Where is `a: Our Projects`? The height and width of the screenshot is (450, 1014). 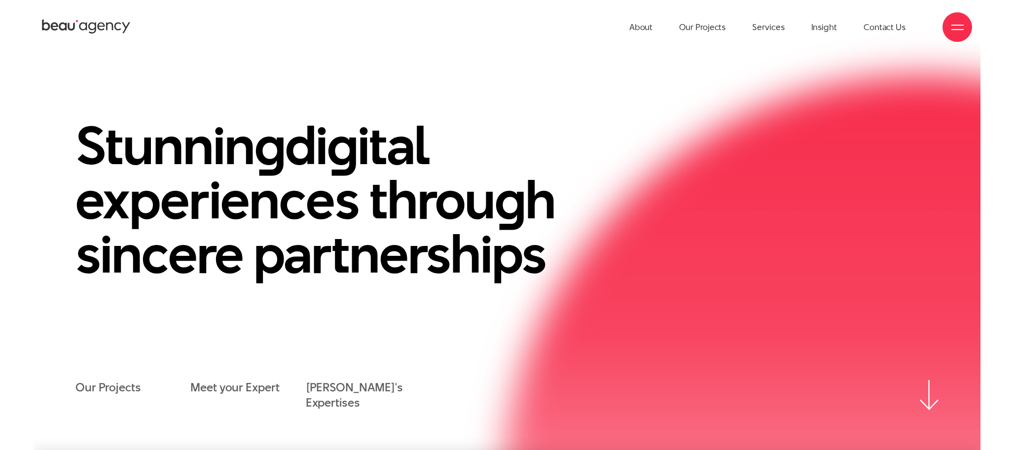 a: Our Projects is located at coordinates (108, 388).